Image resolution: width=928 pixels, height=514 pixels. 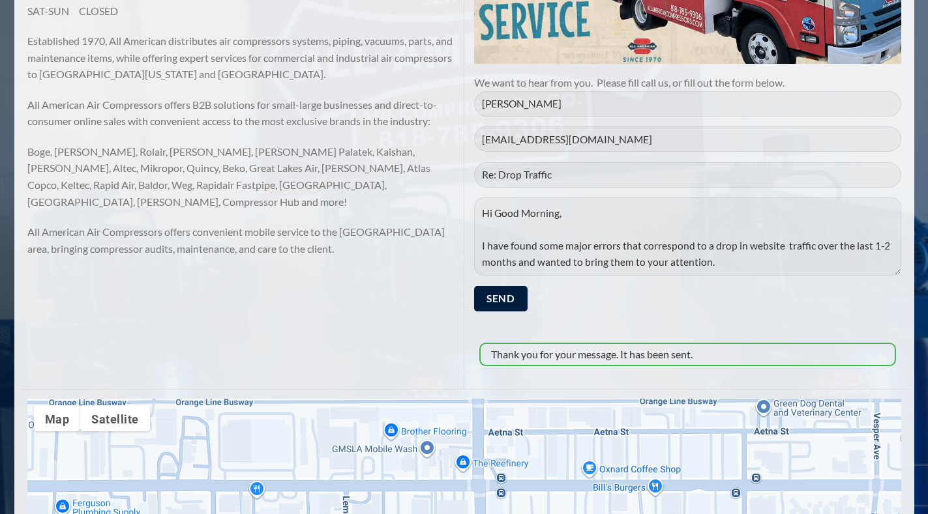 What do you see at coordinates (115, 419) in the screenshot?
I see `button: Show satellite imagery` at bounding box center [115, 419].